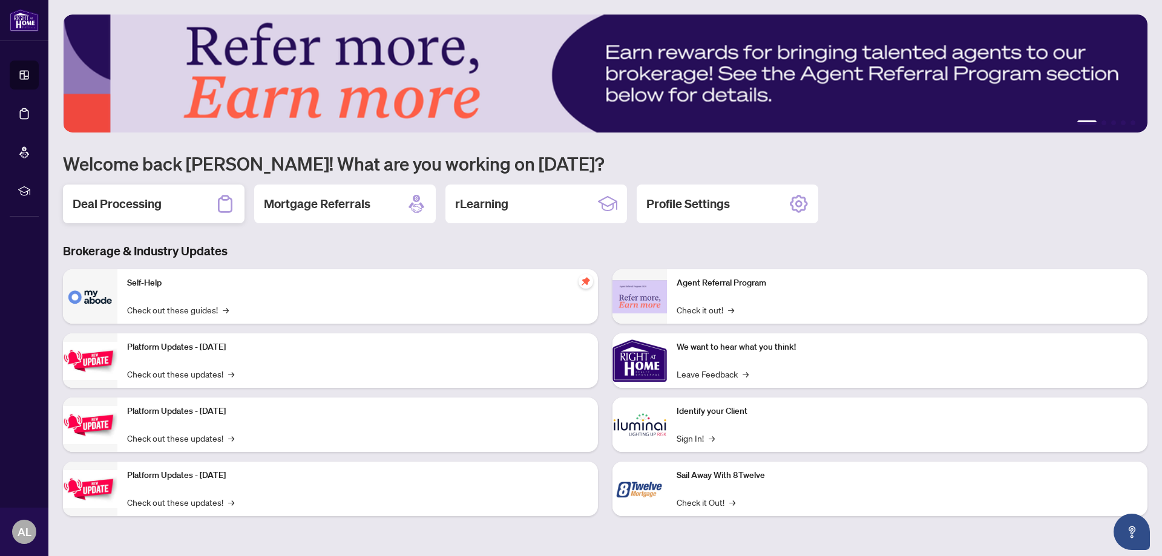 The width and height of the screenshot is (1162, 556). I want to click on h2: Mortgage Referrals, so click(317, 204).